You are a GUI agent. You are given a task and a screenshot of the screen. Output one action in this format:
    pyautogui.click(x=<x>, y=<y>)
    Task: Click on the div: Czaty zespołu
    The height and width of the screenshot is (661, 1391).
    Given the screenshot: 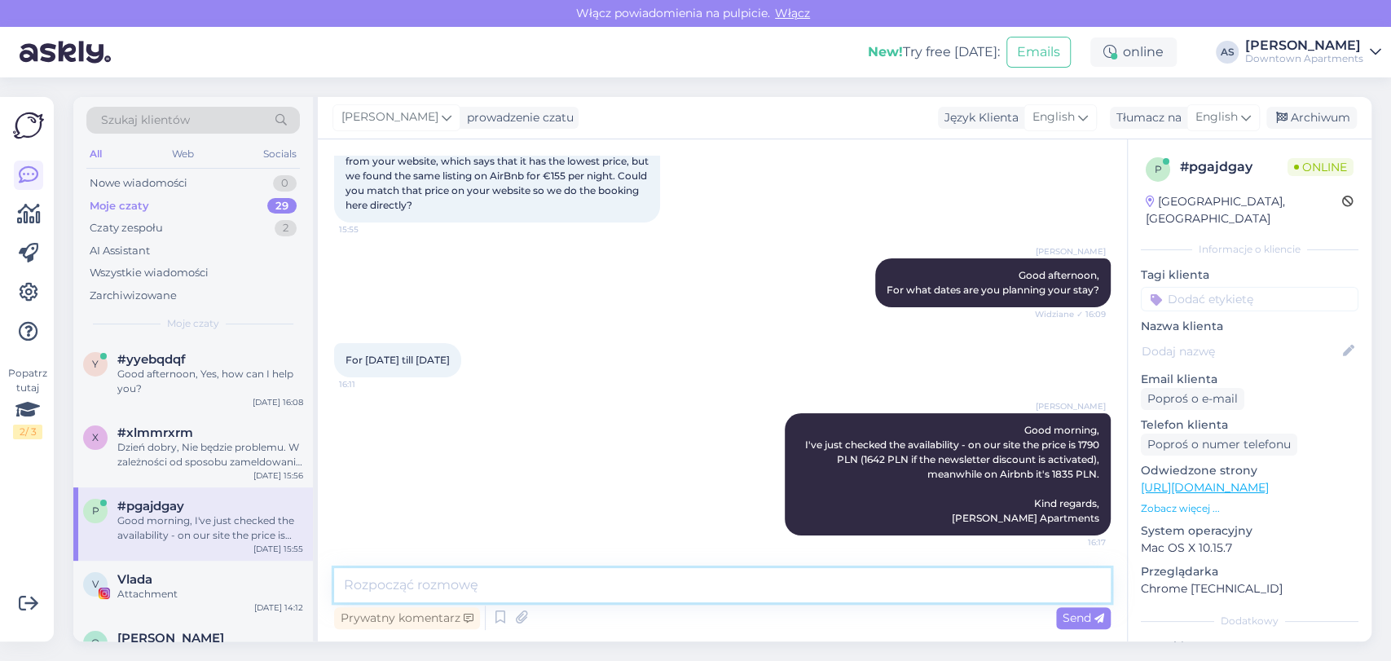 What is the action you would take?
    pyautogui.click(x=126, y=228)
    